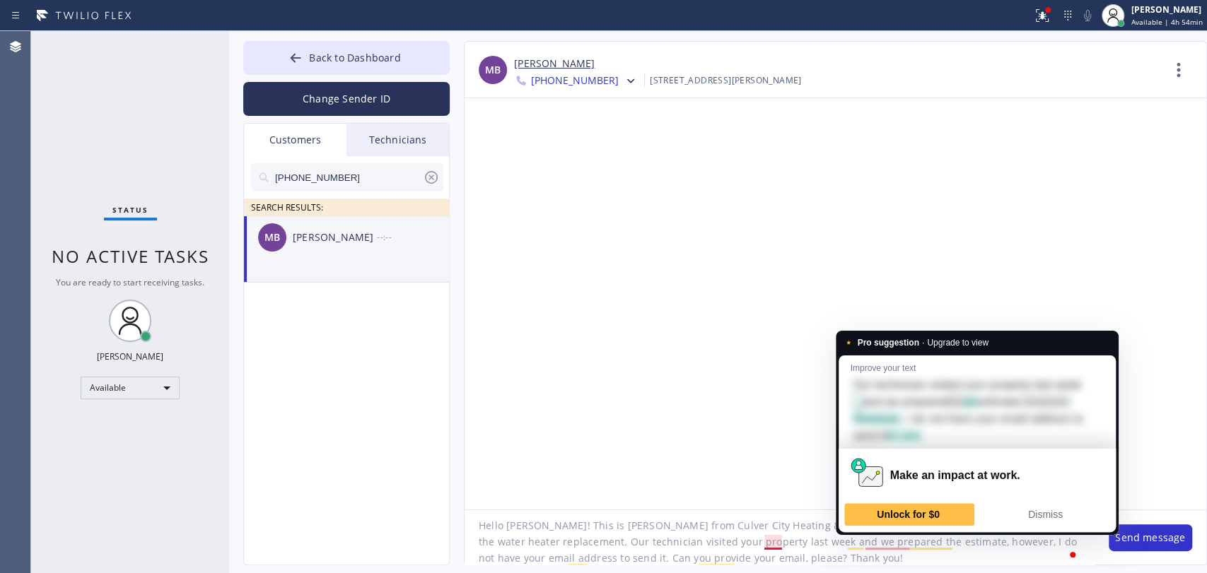 This screenshot has width=1207, height=573. I want to click on input: Search, so click(348, 177).